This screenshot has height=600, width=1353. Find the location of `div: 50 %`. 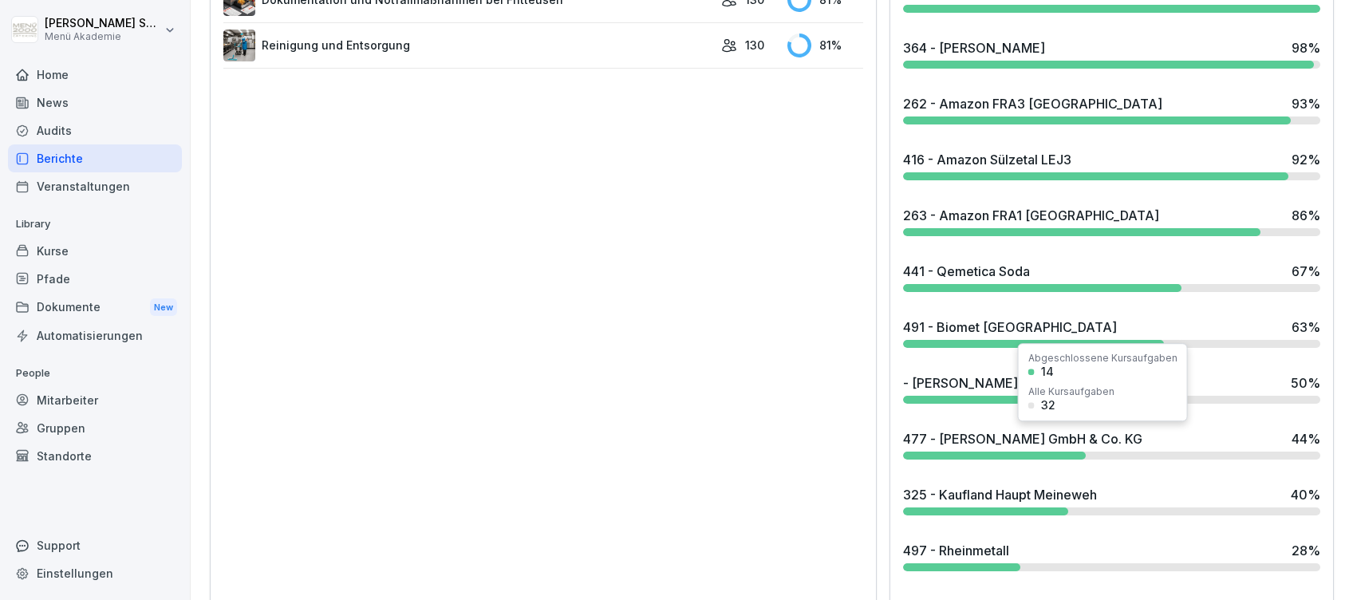

div: 50 % is located at coordinates (1305, 383).